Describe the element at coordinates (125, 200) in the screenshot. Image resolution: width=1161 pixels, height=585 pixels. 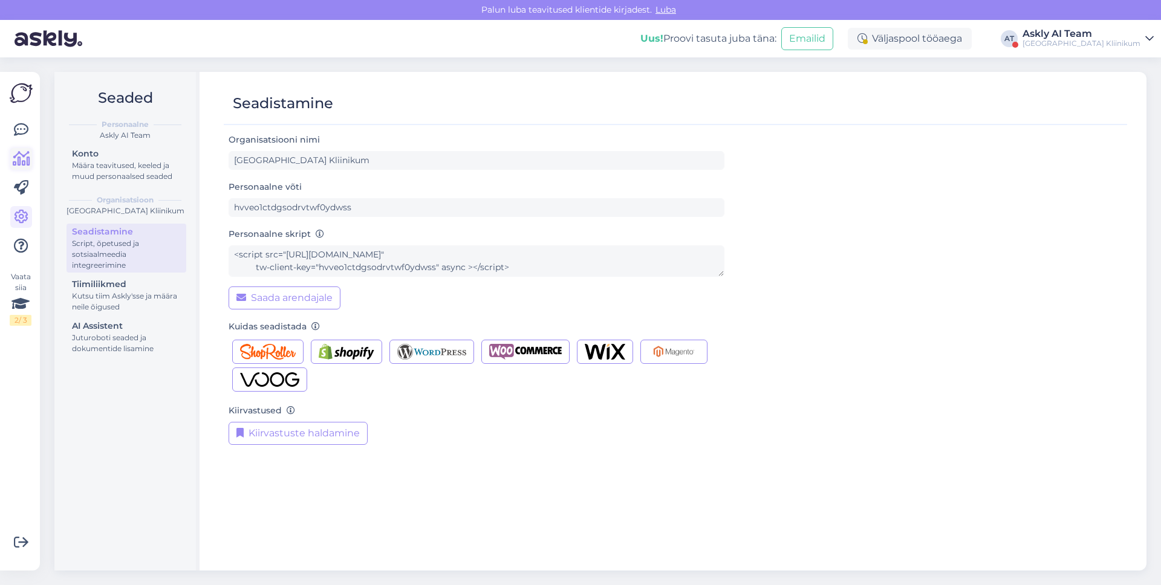
I see `b: Organisatsioon` at that location.